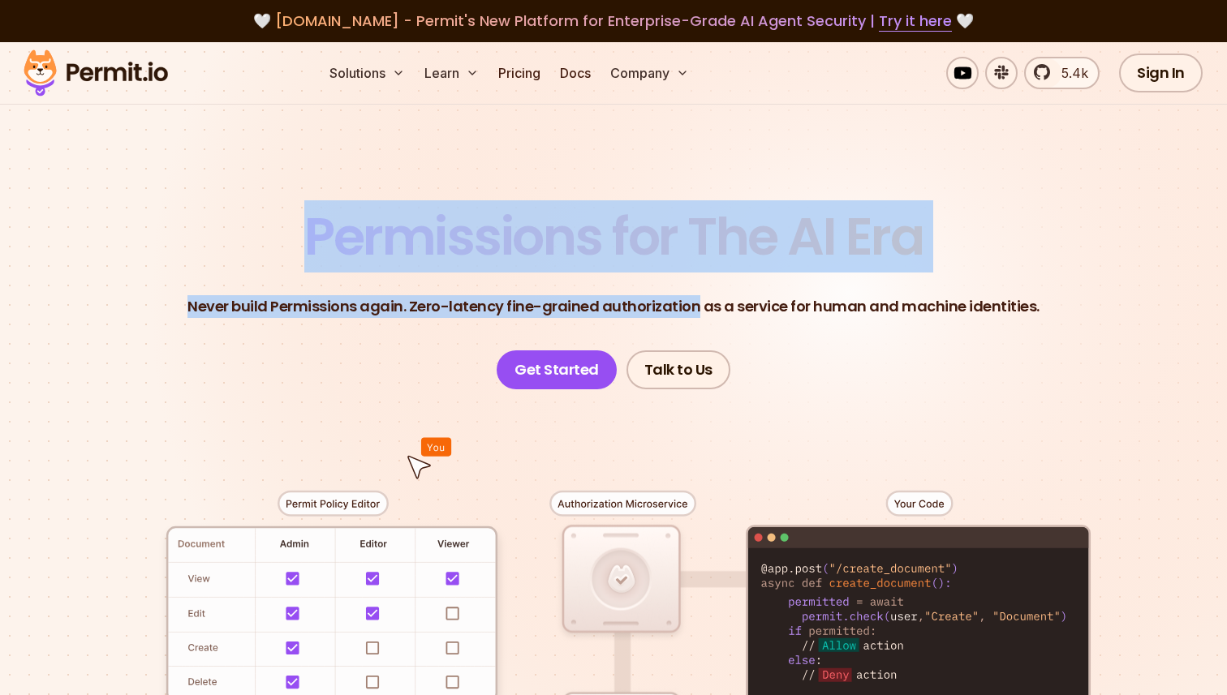  Describe the element at coordinates (1061, 73) in the screenshot. I see `a: 5.4k` at that location.